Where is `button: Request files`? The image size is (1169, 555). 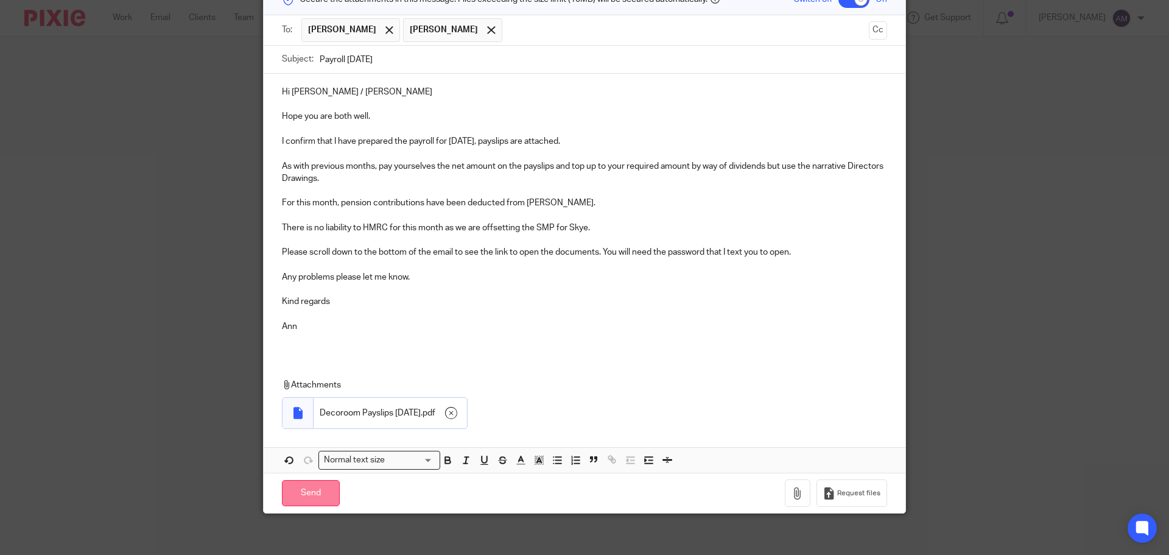 button: Request files is located at coordinates (852, 493).